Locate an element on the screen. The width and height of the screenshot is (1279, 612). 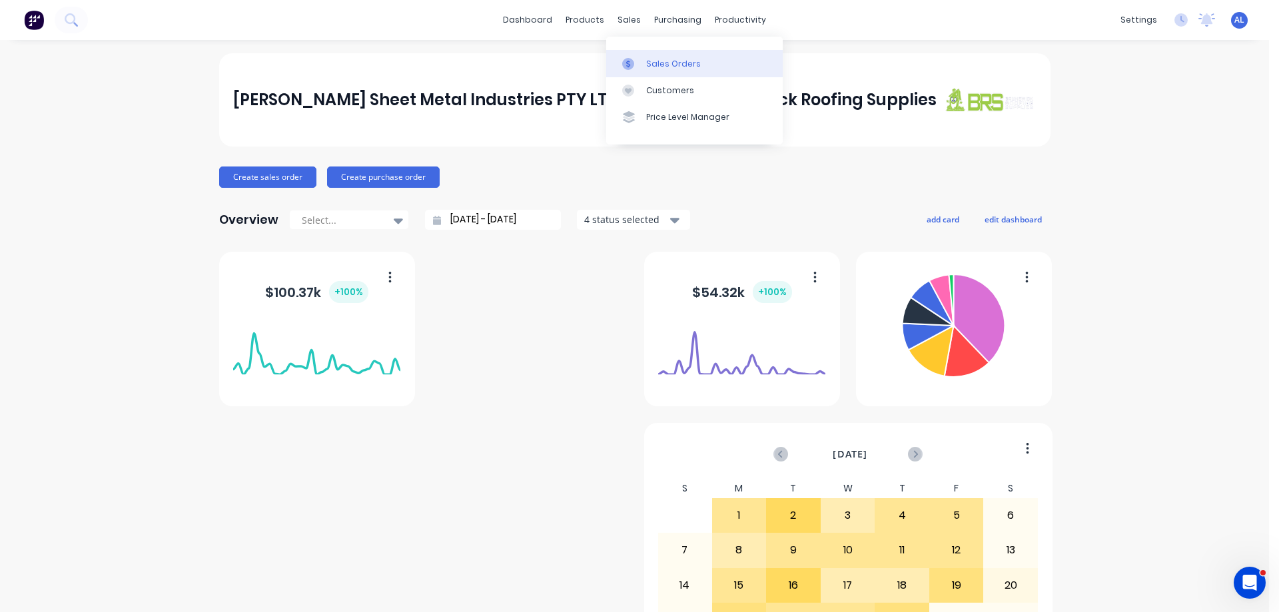
button: 4 status selected is located at coordinates (634, 220).